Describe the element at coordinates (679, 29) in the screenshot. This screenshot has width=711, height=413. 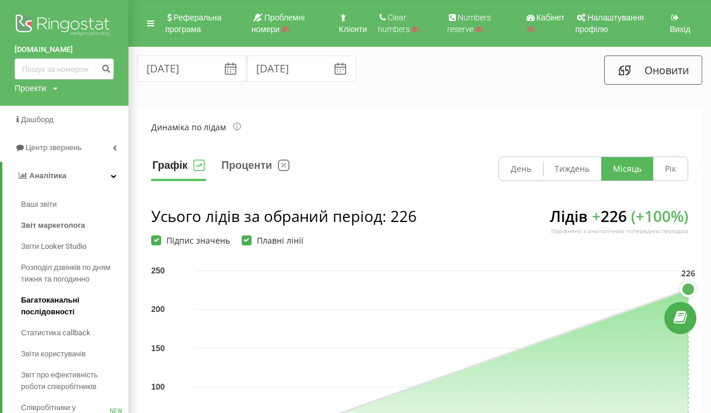
I see `span: Вихід` at that location.